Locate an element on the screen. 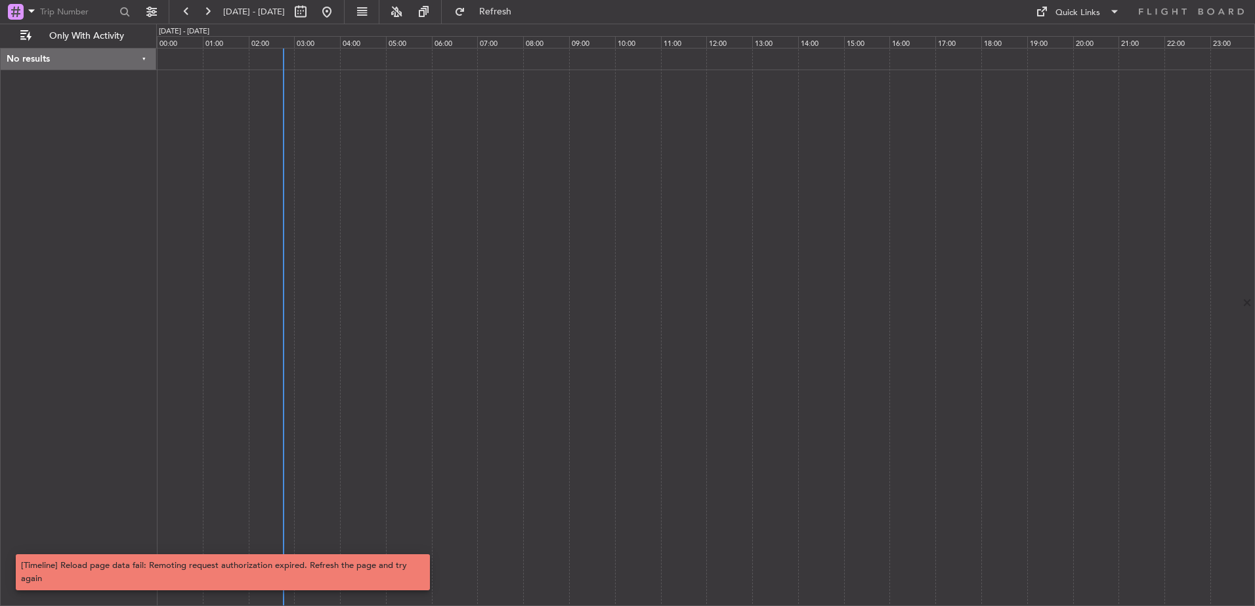 The width and height of the screenshot is (1255, 606). div: 08:00 is located at coordinates (546, 42).